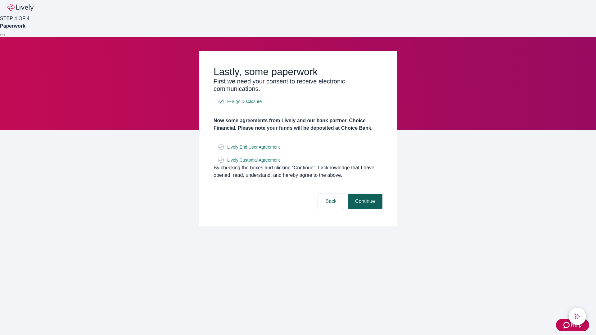 The height and width of the screenshot is (335, 596). Describe the element at coordinates (331, 202) in the screenshot. I see `button: Back` at that location.